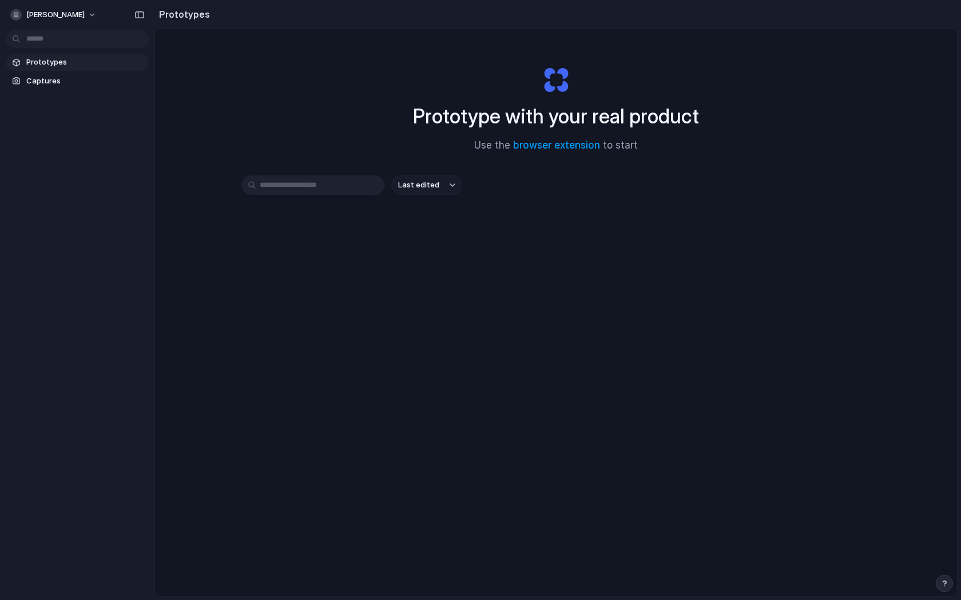 The image size is (961, 600). Describe the element at coordinates (77, 81) in the screenshot. I see `a: Captures` at that location.